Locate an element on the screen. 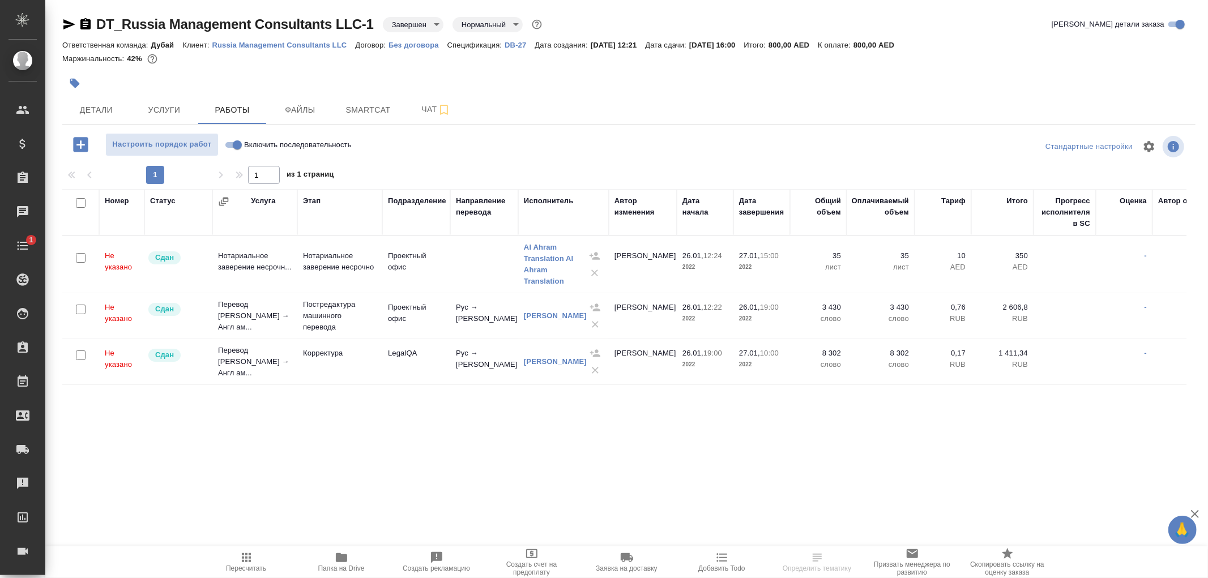  button: Нормальный is located at coordinates (484, 24).